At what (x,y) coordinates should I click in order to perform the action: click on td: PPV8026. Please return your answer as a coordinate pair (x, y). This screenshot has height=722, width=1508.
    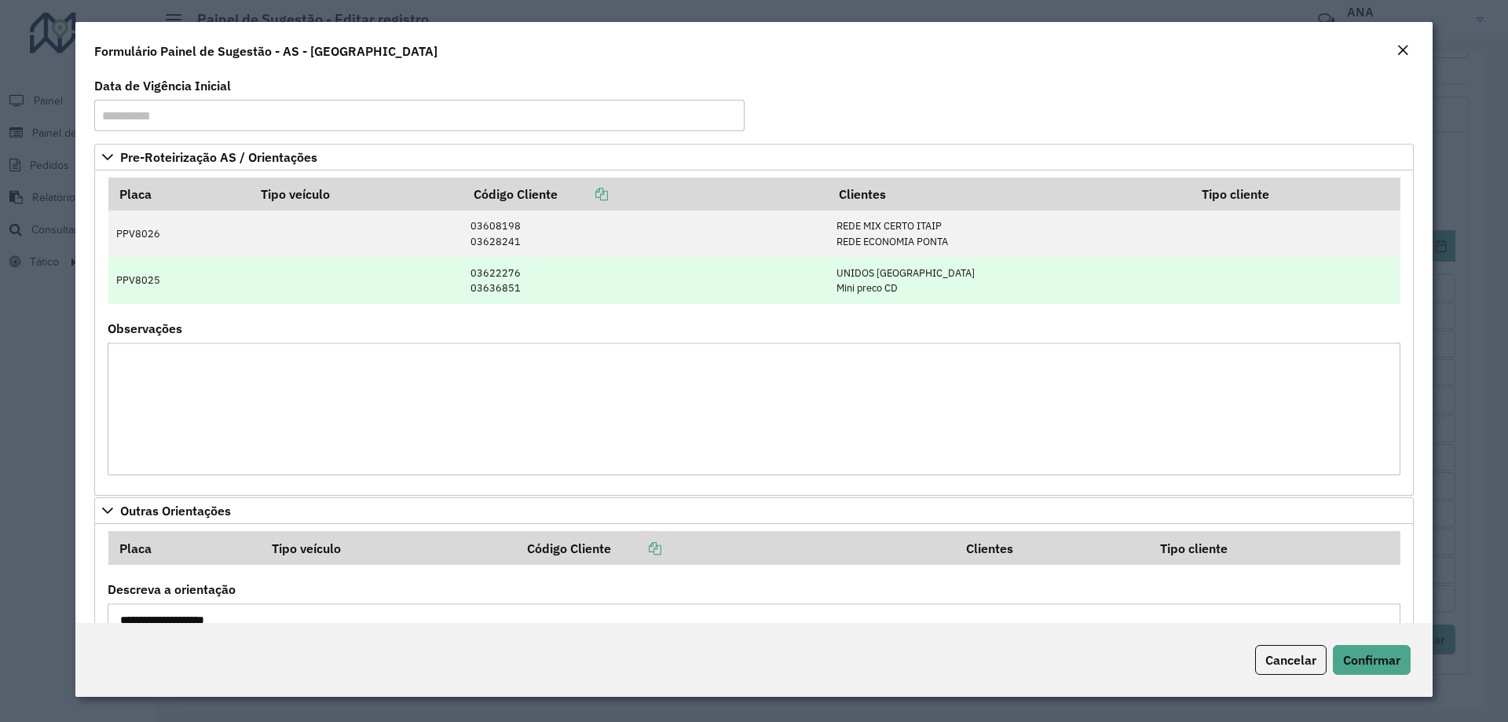
    Looking at the image, I should click on (179, 233).